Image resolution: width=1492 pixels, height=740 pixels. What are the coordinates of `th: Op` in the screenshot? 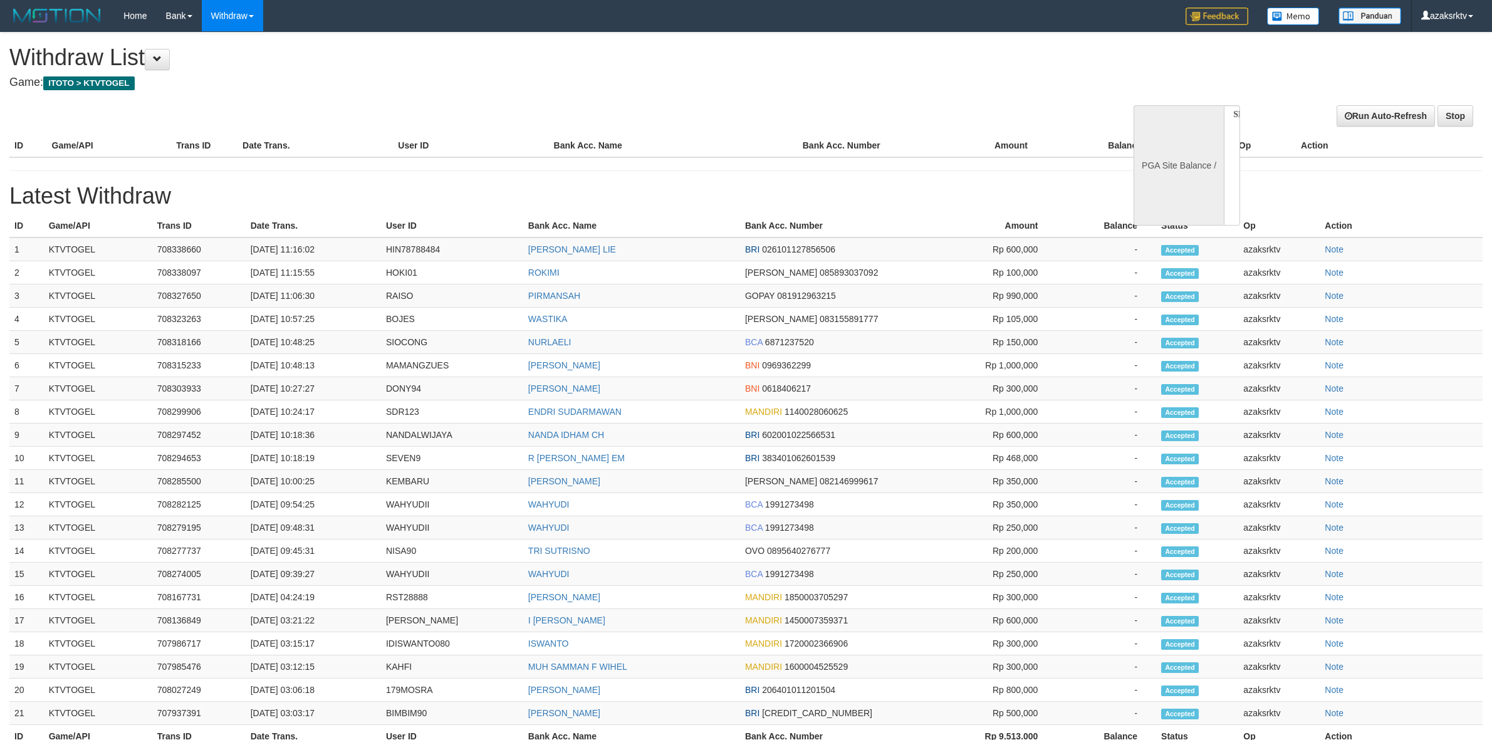 It's located at (1265, 145).